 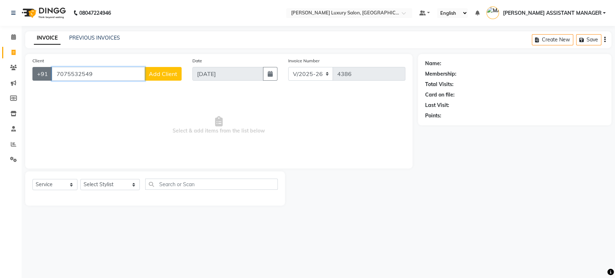 I want to click on label: Date, so click(x=197, y=61).